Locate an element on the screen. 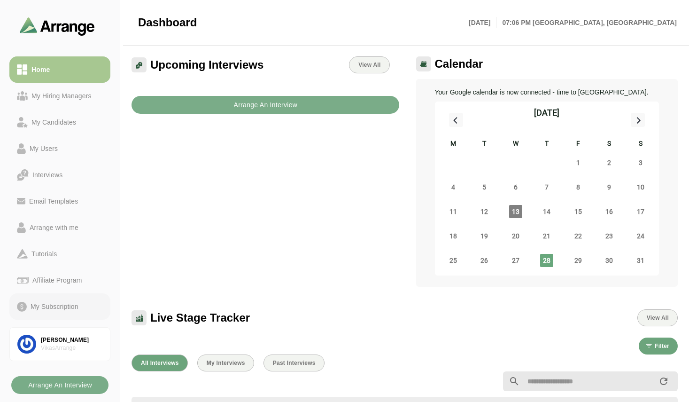  span: Thursday 7 August 2025 is located at coordinates (547, 187).